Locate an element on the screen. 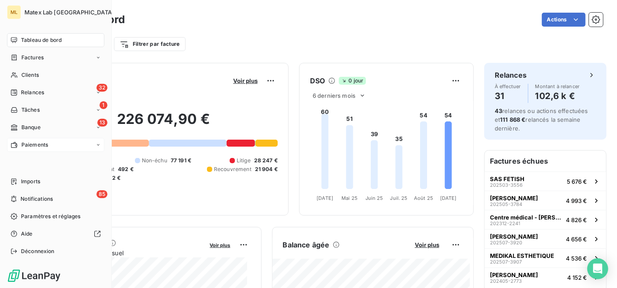 The width and height of the screenshot is (617, 288). tspan: Juil. 25 is located at coordinates (399, 198).